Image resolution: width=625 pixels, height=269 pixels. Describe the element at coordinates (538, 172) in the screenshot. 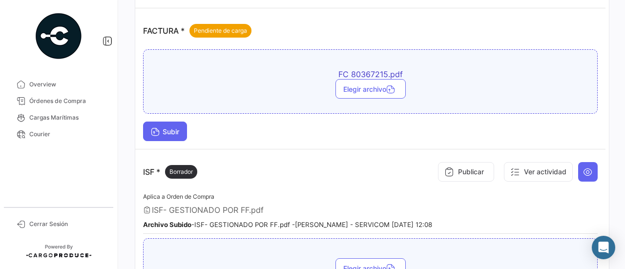

I see `button: Ver actividad` at that location.